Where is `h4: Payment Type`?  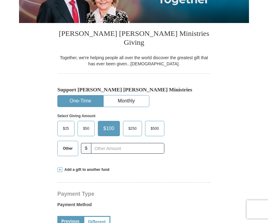
h4: Payment Type is located at coordinates (134, 194).